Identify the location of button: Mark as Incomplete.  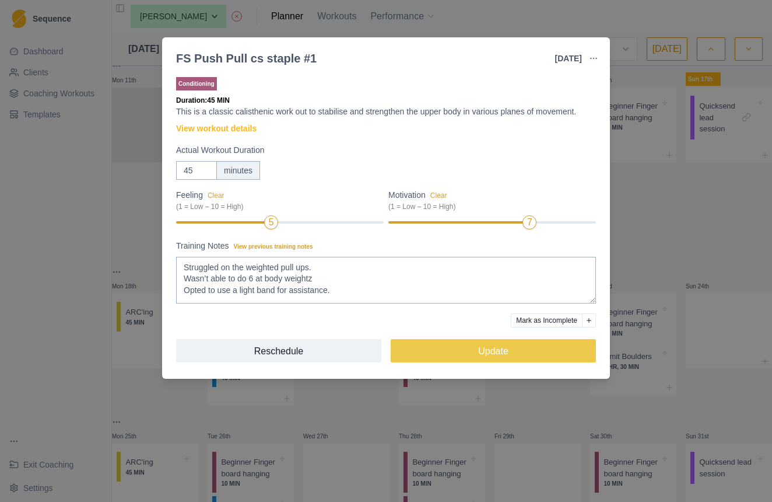
(547, 320).